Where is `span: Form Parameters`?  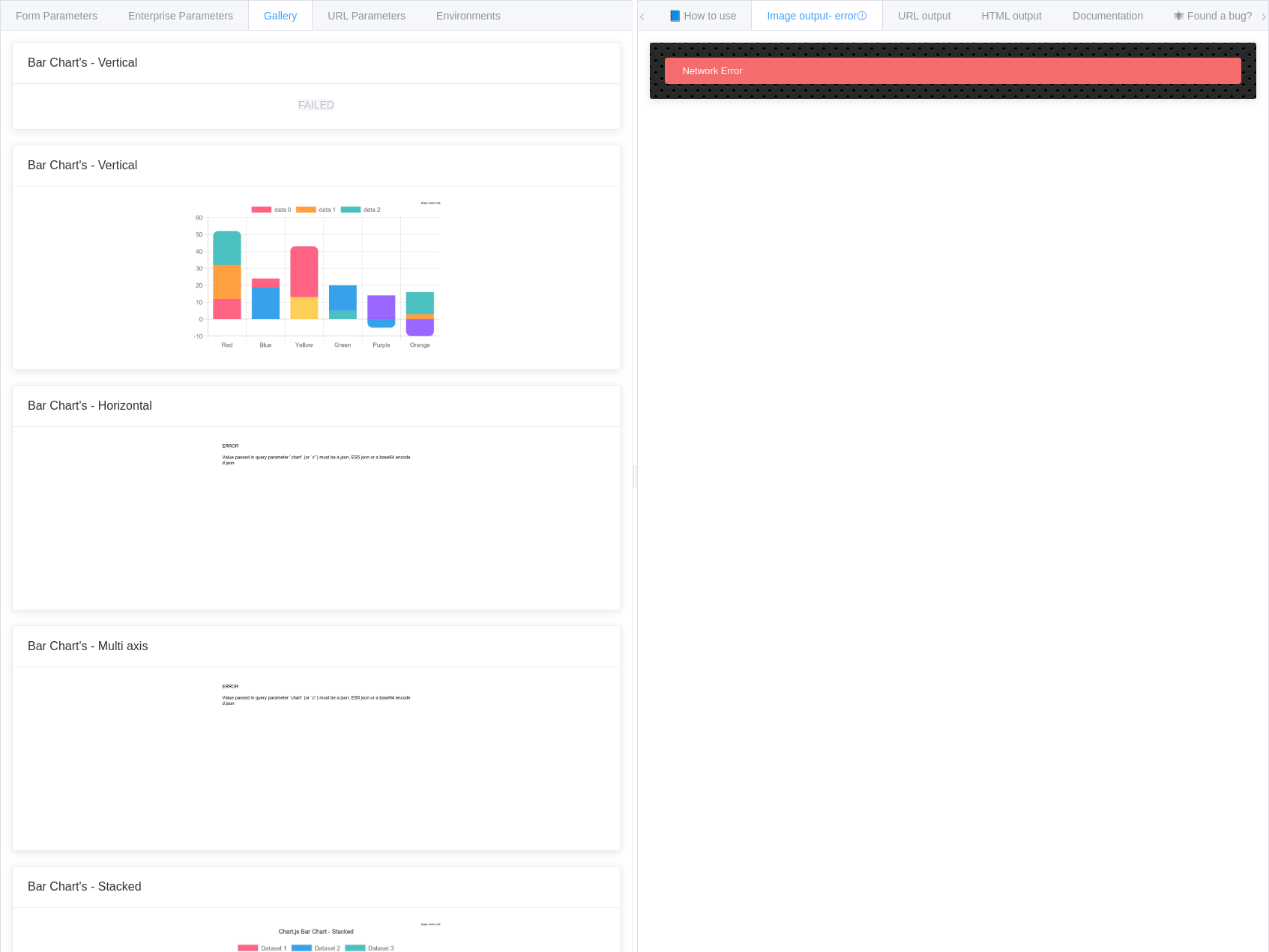 span: Form Parameters is located at coordinates (56, 15).